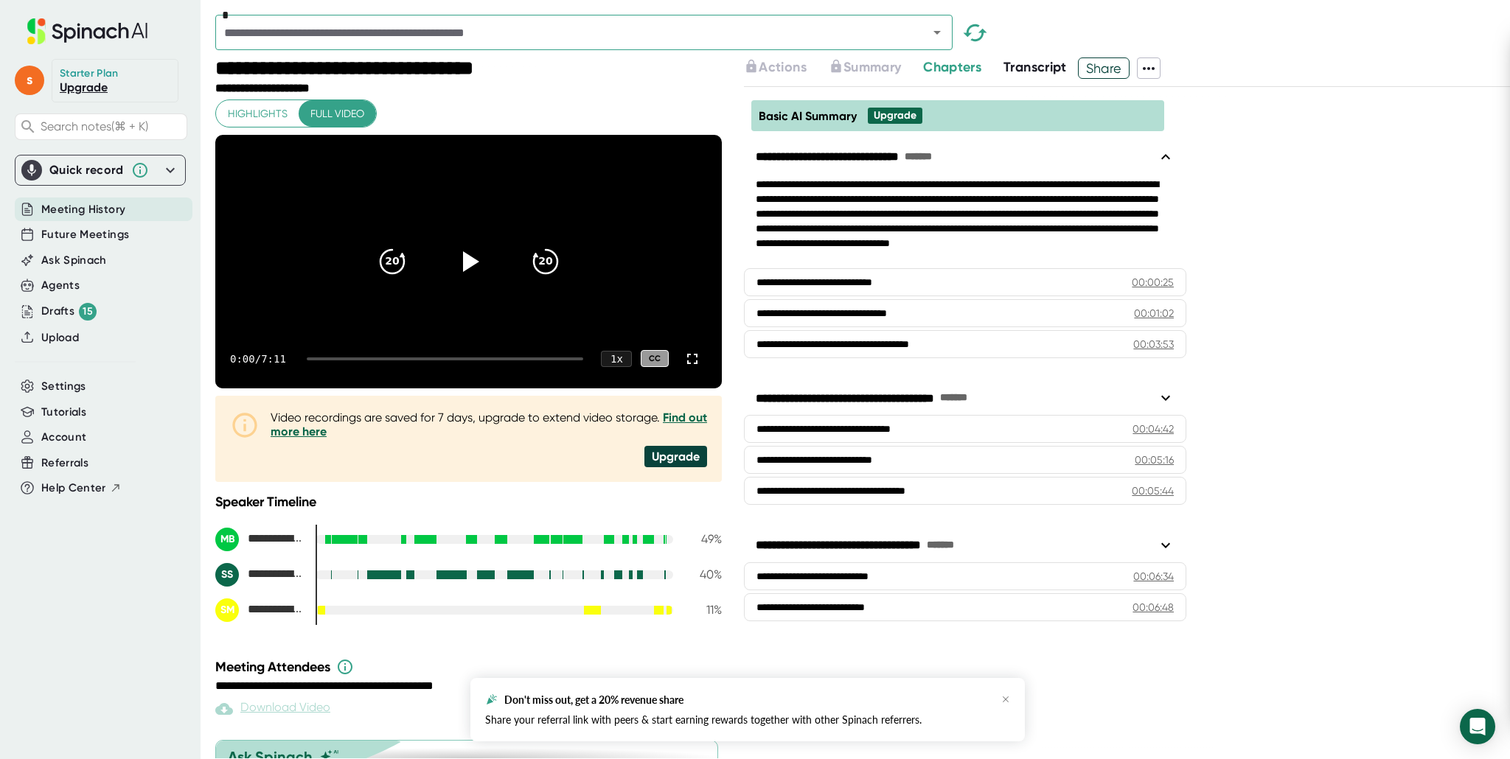  What do you see at coordinates (655, 358) in the screenshot?
I see `div: CC` at bounding box center [655, 358].